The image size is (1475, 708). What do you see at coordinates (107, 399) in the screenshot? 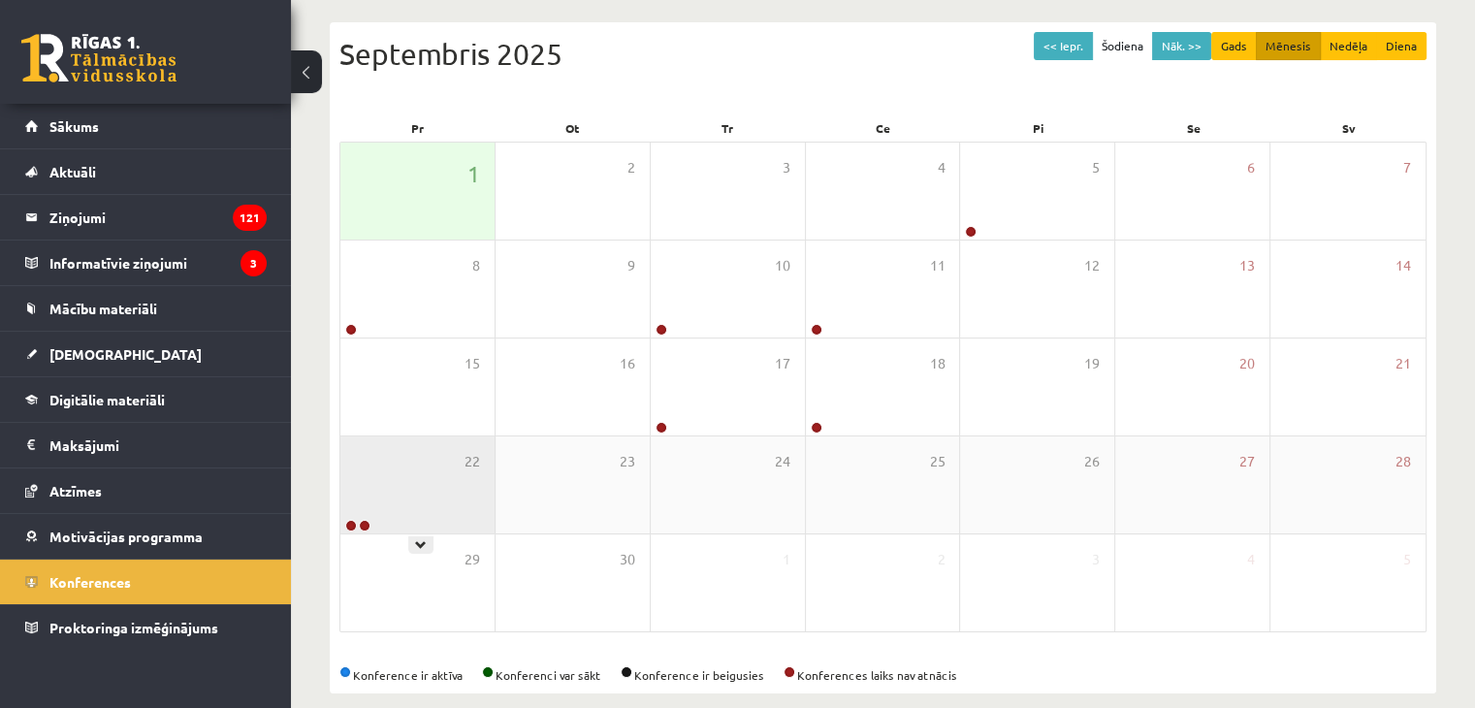
I see `span: Digitālie materiāli` at bounding box center [107, 399].